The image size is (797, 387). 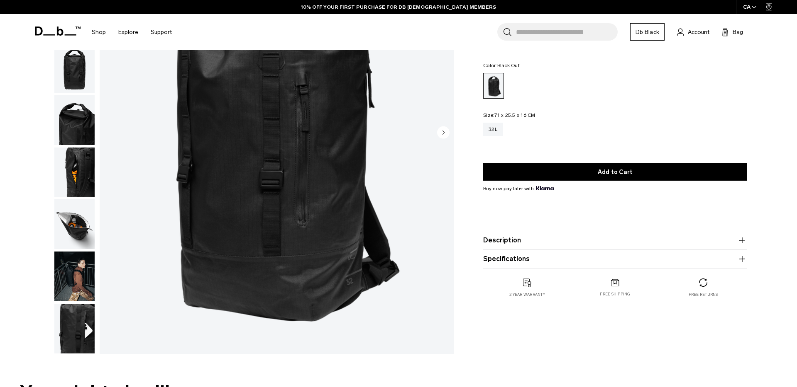 I want to click on p: Free returns, so click(x=703, y=295).